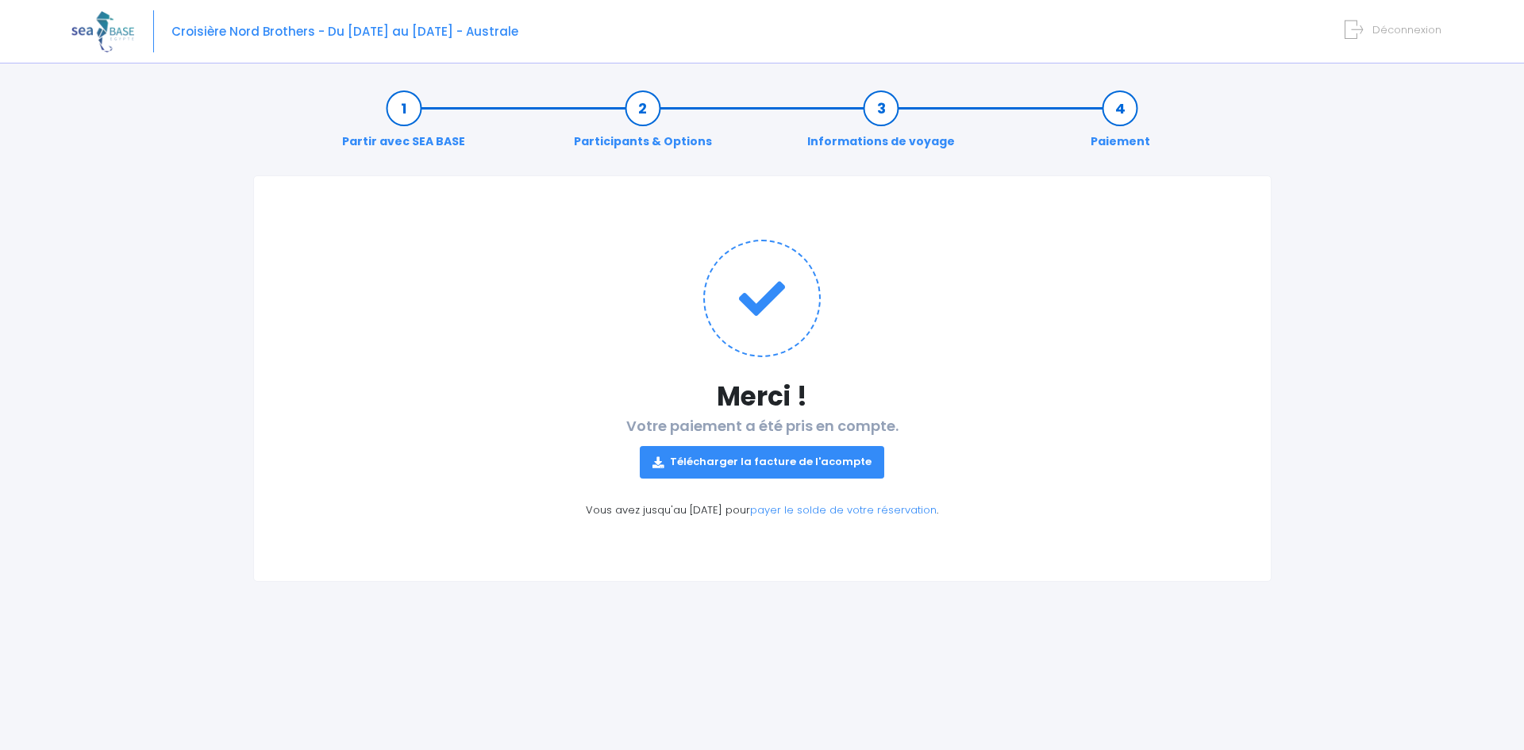  I want to click on a: Informations de voyage, so click(881, 125).